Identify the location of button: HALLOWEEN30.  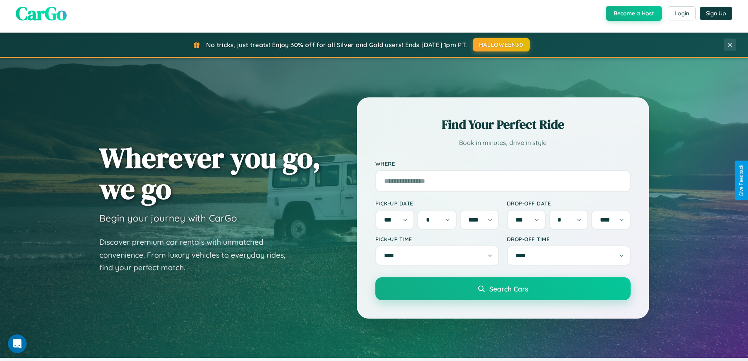
(501, 45).